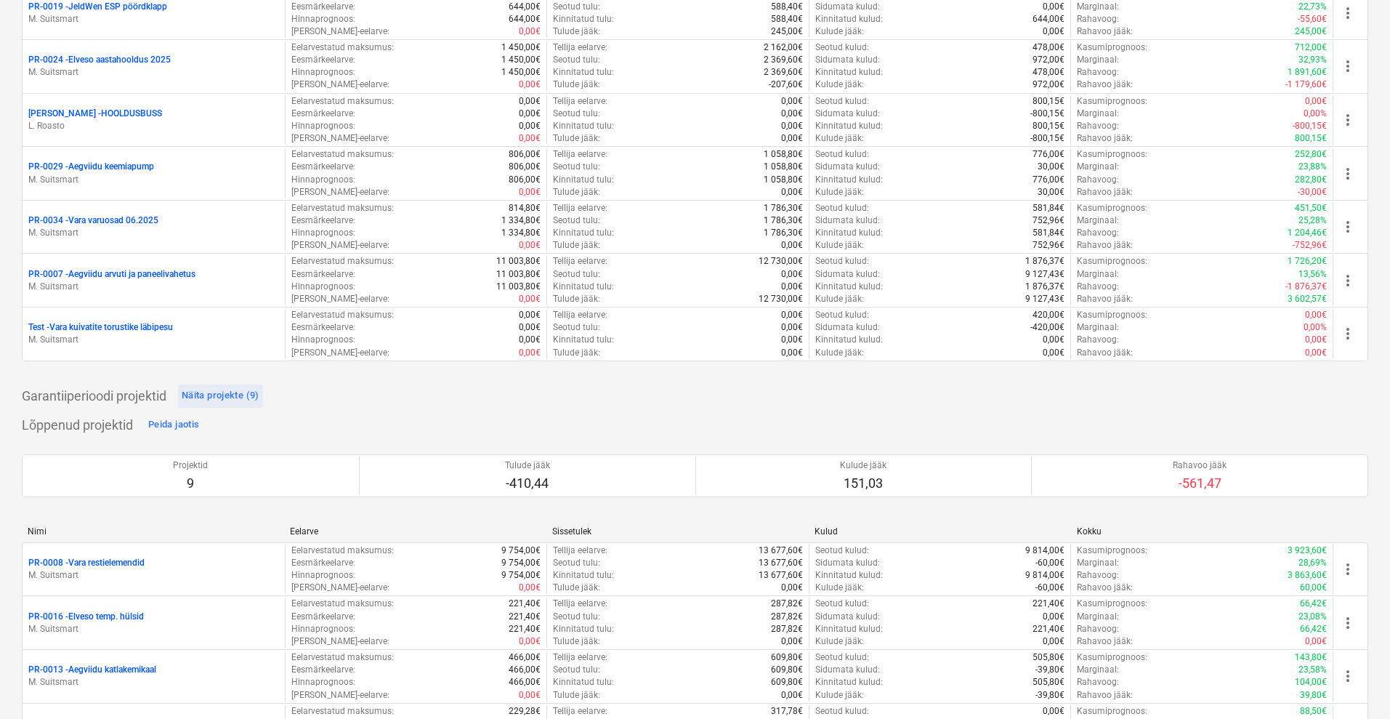 This screenshot has height=719, width=1390. Describe the element at coordinates (1307, 261) in the screenshot. I see `p: 1 726,20€` at that location.